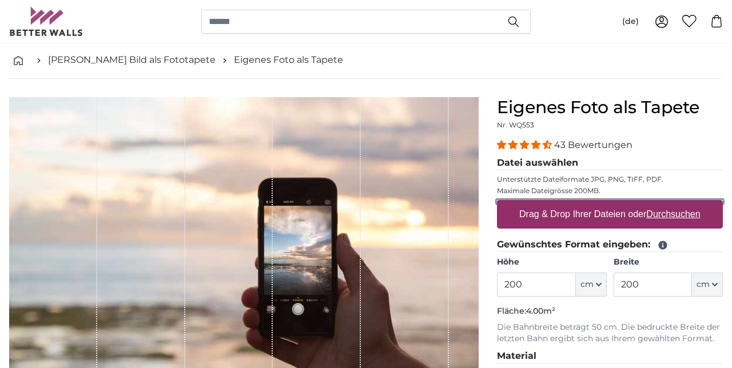  What do you see at coordinates (610, 215) in the screenshot?
I see `label: Drag & Drop Ihrer Dateien oder` at bounding box center [610, 215].